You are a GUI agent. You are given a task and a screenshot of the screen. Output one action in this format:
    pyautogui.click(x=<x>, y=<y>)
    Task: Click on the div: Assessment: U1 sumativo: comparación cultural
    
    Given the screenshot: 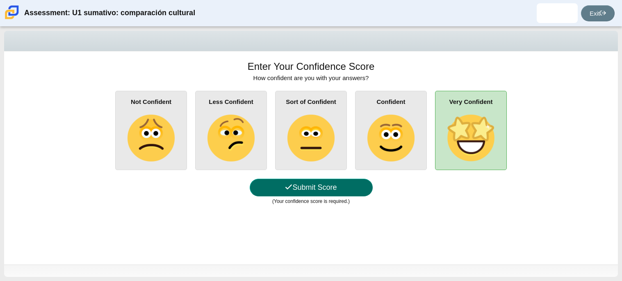 What is the action you would take?
    pyautogui.click(x=110, y=13)
    